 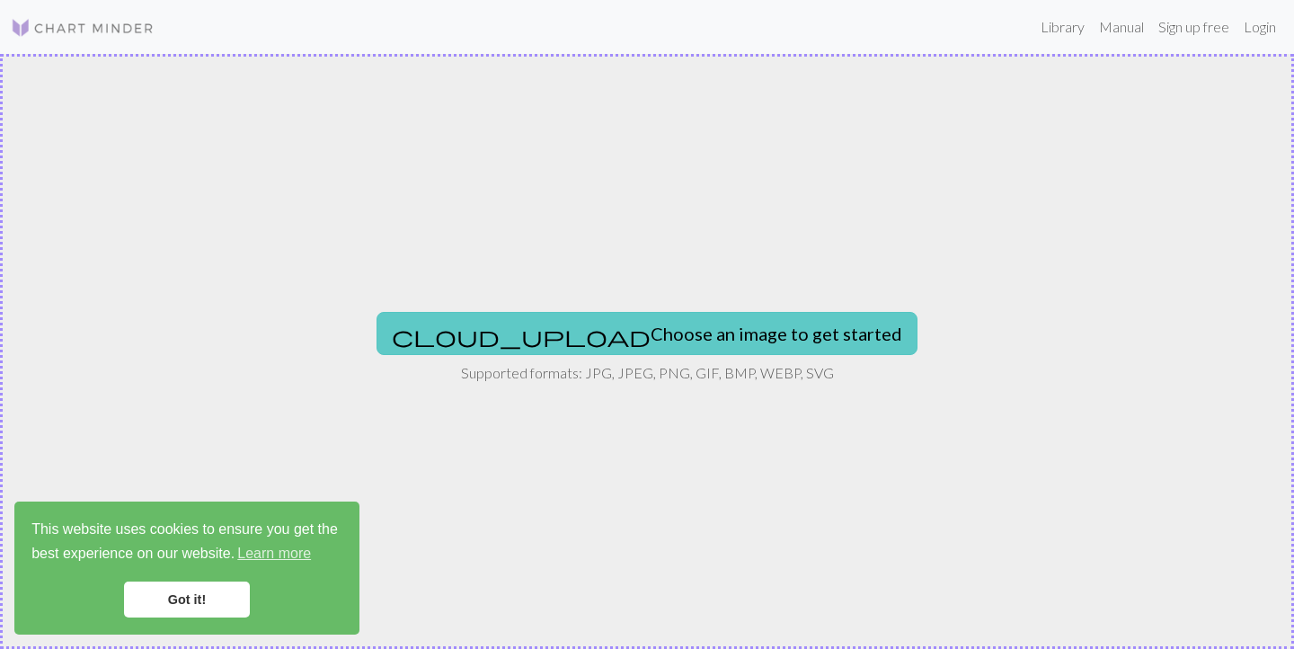 I want to click on a: learn more about cookies, so click(x=274, y=554).